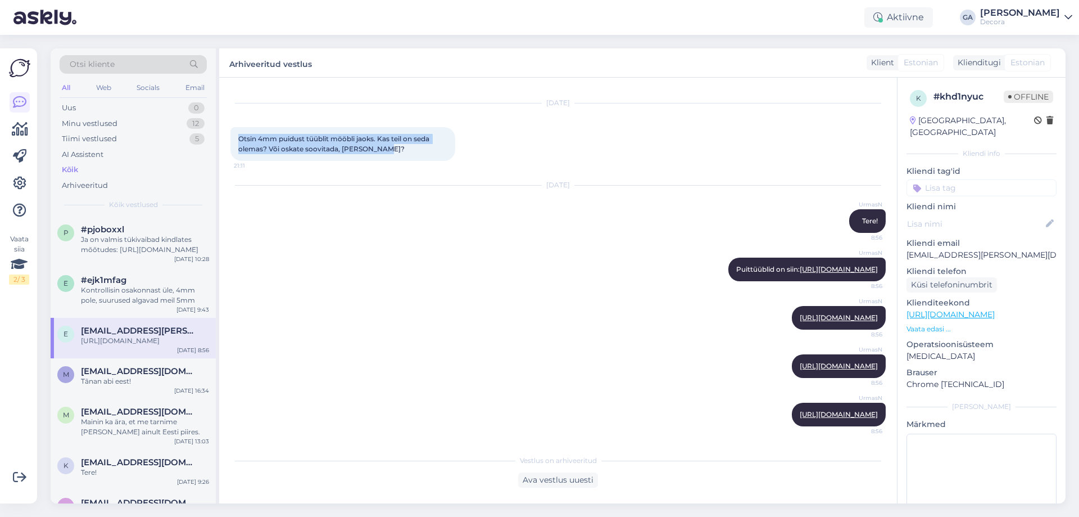 This screenshot has width=1079, height=517. Describe the element at coordinates (66, 505) in the screenshot. I see `span: v` at that location.